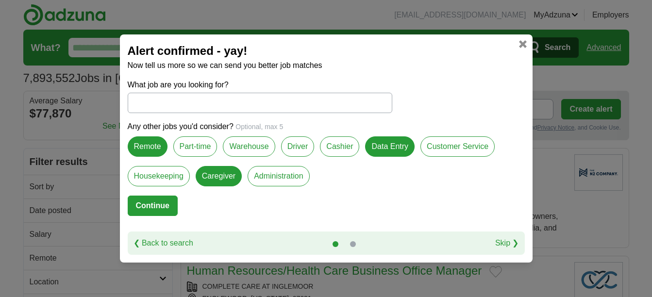  Describe the element at coordinates (259, 127) in the screenshot. I see `span: Optional, max 5` at that location.